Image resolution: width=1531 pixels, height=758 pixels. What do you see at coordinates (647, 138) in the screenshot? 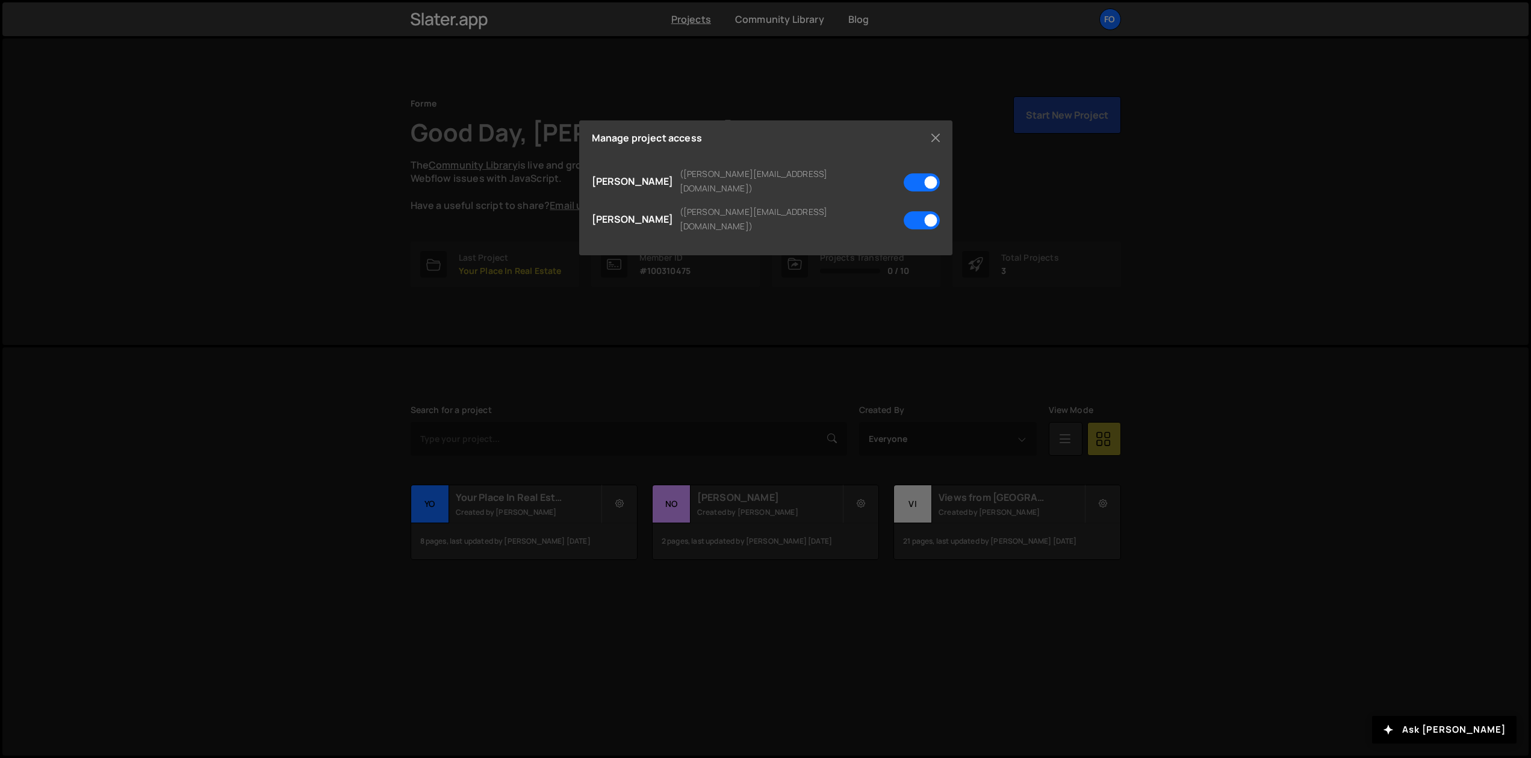
I see `h5: Manage project access` at bounding box center [647, 138].